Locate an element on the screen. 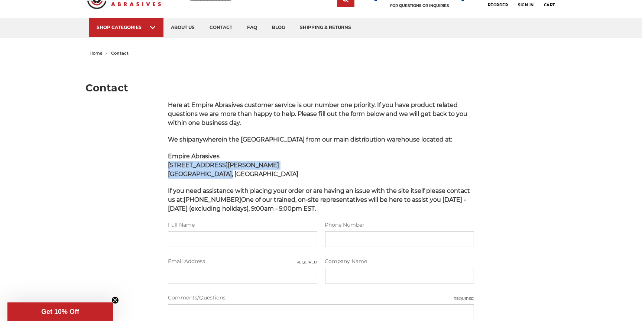  a: home is located at coordinates (96, 53).